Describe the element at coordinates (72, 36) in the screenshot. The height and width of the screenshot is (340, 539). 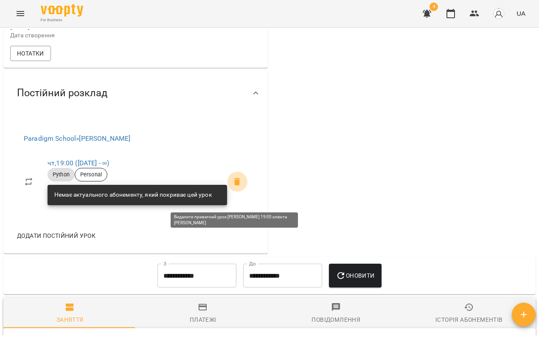
I see `p: Дата створення` at that location.